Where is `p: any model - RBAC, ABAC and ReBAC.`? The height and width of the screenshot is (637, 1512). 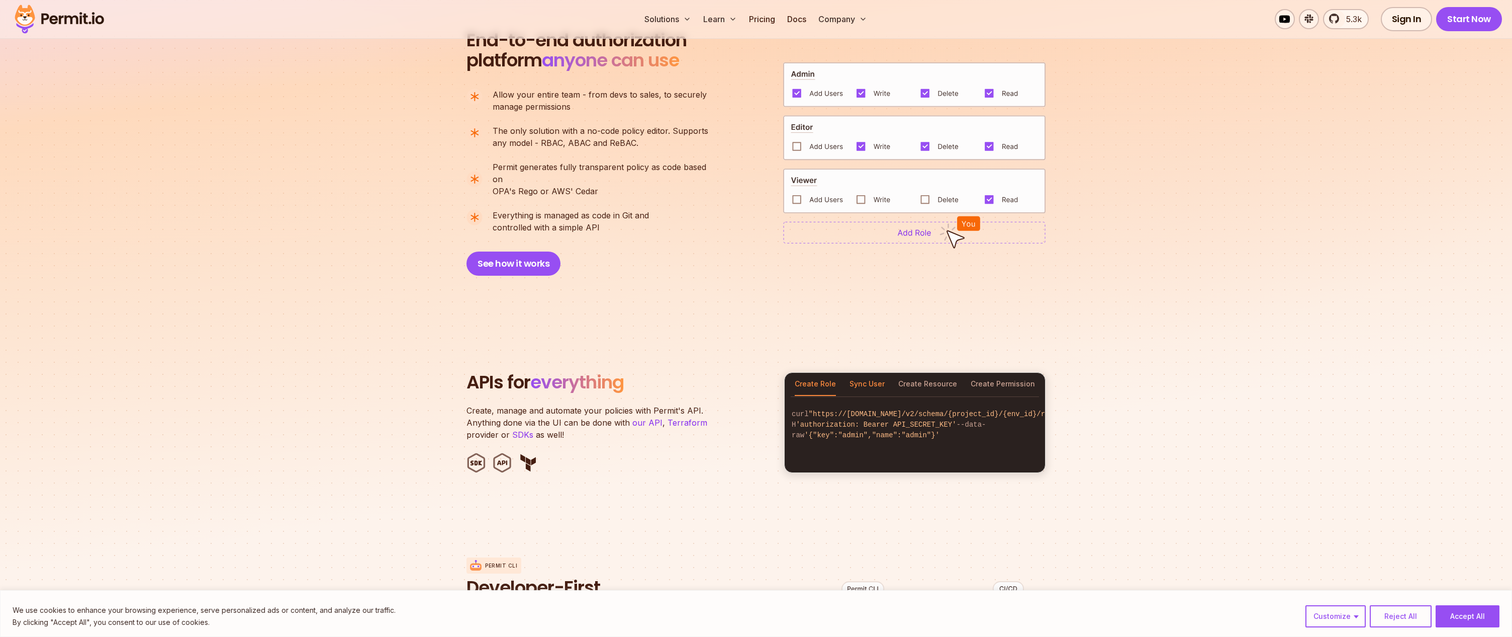 p: any model - RBAC, ABAC and ReBAC. is located at coordinates (600, 137).